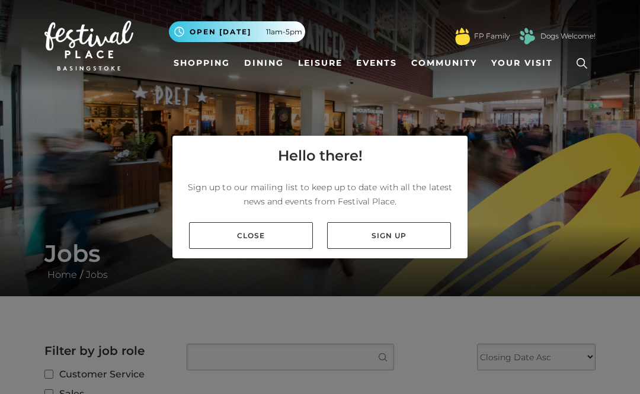 Image resolution: width=640 pixels, height=394 pixels. Describe the element at coordinates (492, 36) in the screenshot. I see `a: FP Family` at that location.